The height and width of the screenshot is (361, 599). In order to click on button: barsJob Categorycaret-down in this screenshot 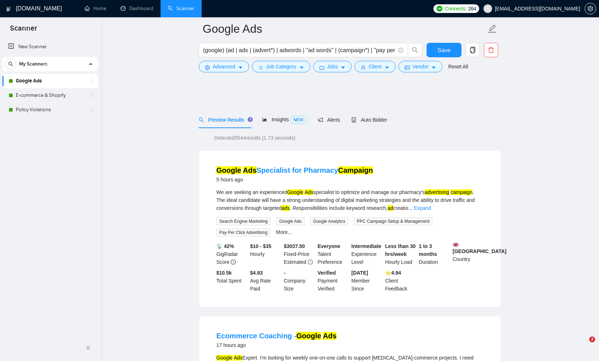, I will do `click(281, 67)`.